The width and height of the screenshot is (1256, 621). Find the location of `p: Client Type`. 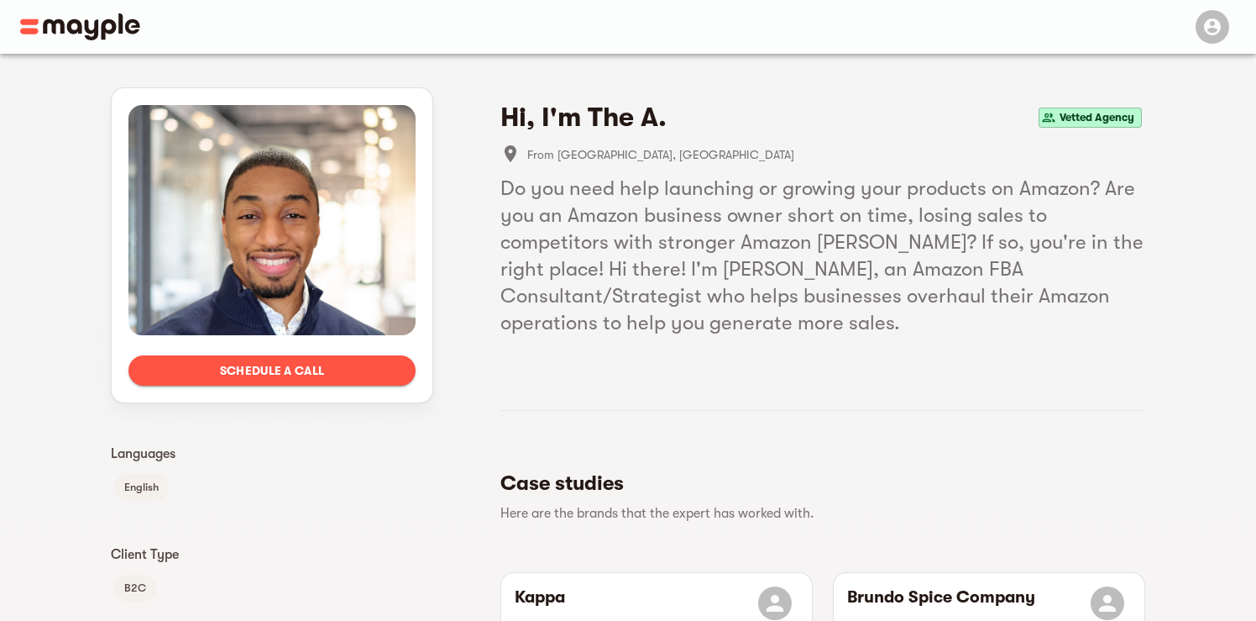

p: Client Type is located at coordinates (272, 554).